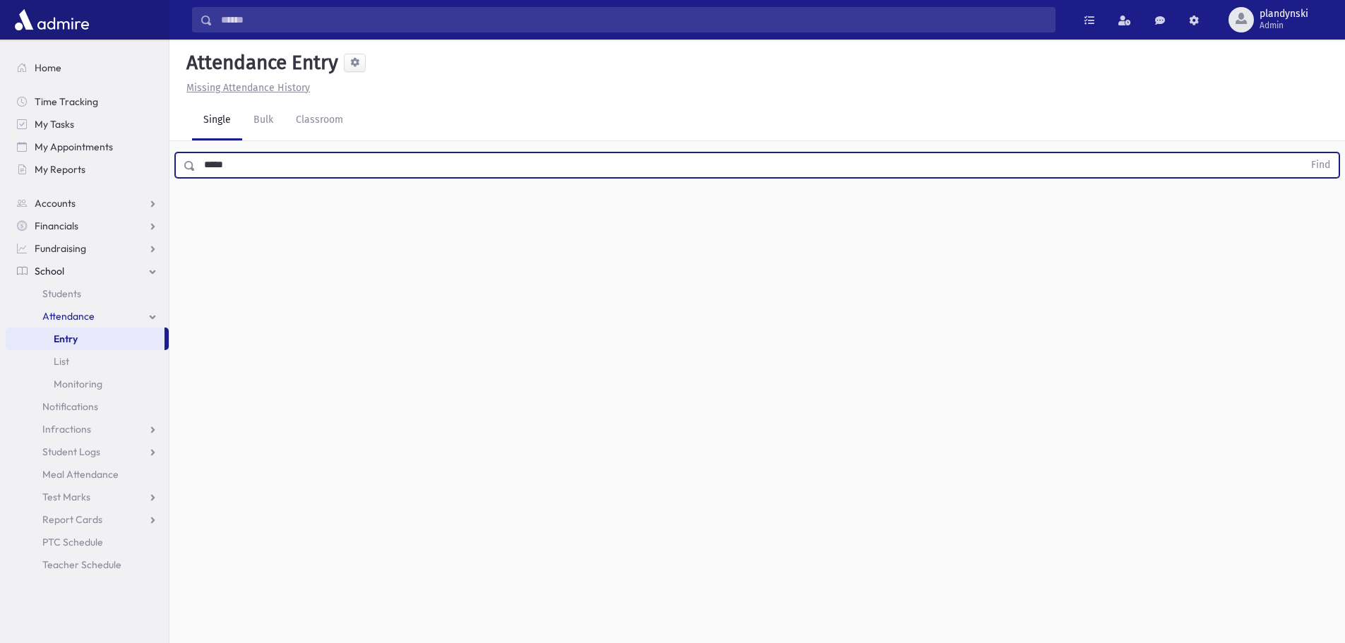 Image resolution: width=1345 pixels, height=643 pixels. Describe the element at coordinates (82, 565) in the screenshot. I see `span: Teacher Schedule` at that location.